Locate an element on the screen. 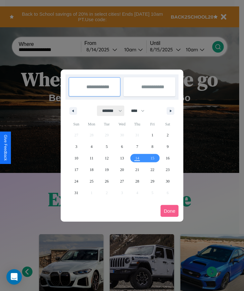 This screenshot has width=244, height=291. span: 31 is located at coordinates (76, 193).